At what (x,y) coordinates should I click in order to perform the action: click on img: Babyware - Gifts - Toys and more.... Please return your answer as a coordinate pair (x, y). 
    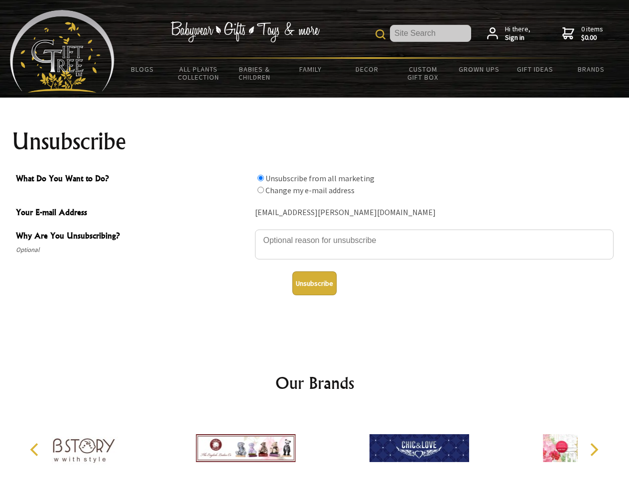
    Looking at the image, I should click on (62, 51).